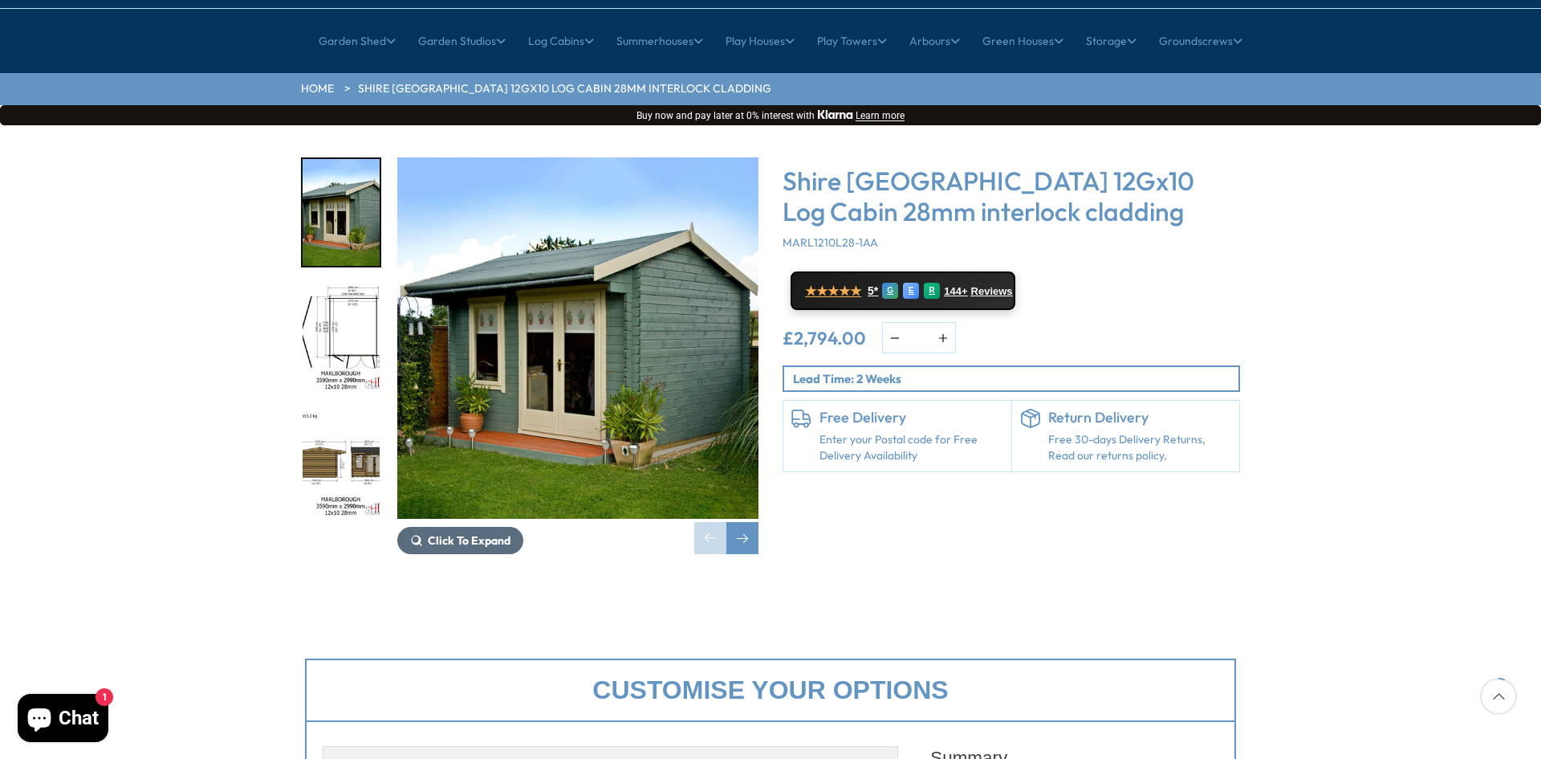 This screenshot has width=1541, height=759. What do you see at coordinates (1023, 41) in the screenshot?
I see `a: Green Houses` at bounding box center [1023, 41].